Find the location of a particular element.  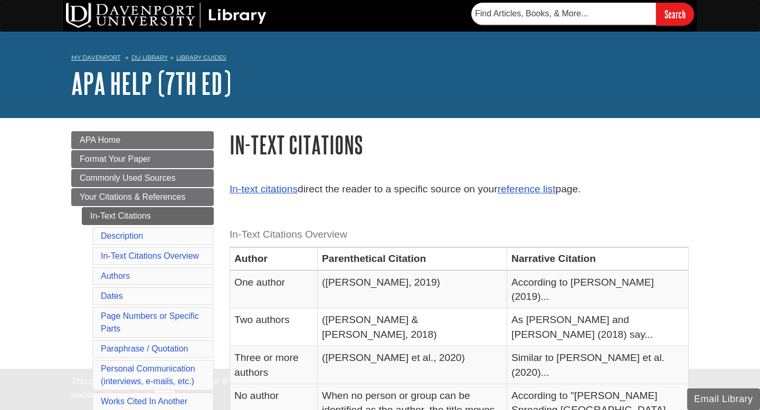

a: Description is located at coordinates (122, 236).